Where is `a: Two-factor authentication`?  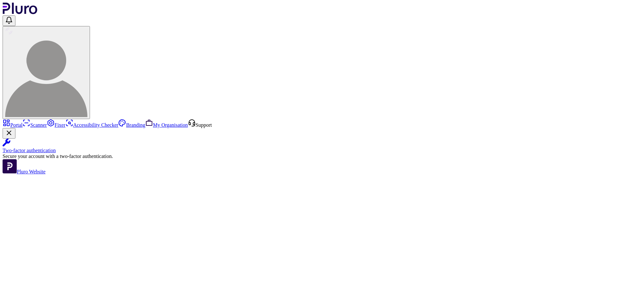
a: Two-factor authentication is located at coordinates (309, 146).